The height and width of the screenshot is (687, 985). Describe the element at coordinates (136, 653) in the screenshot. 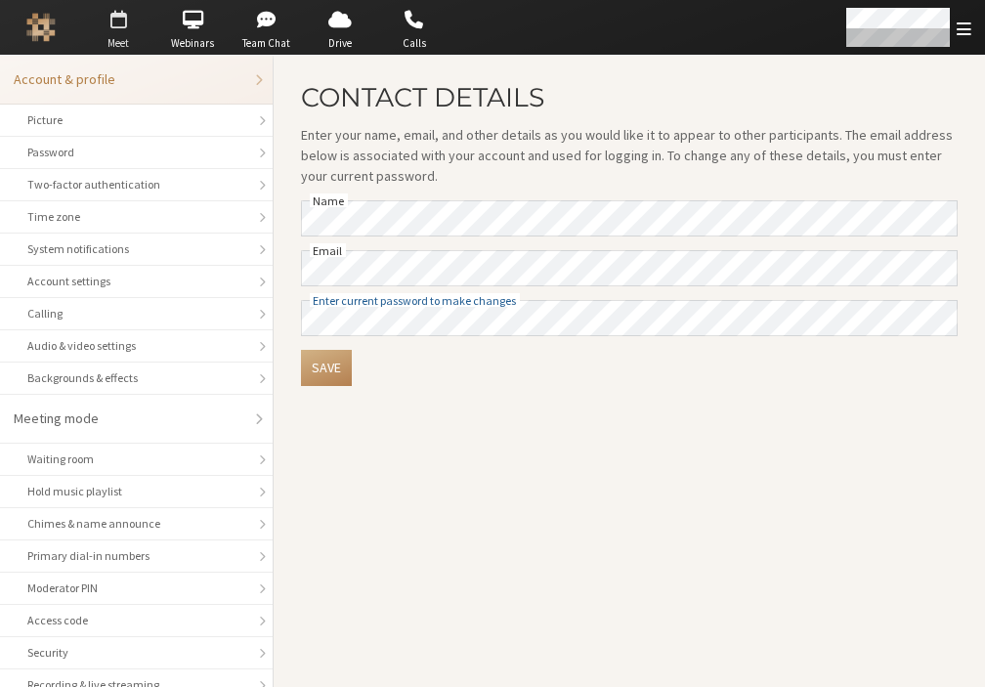

I see `div: Security` at that location.